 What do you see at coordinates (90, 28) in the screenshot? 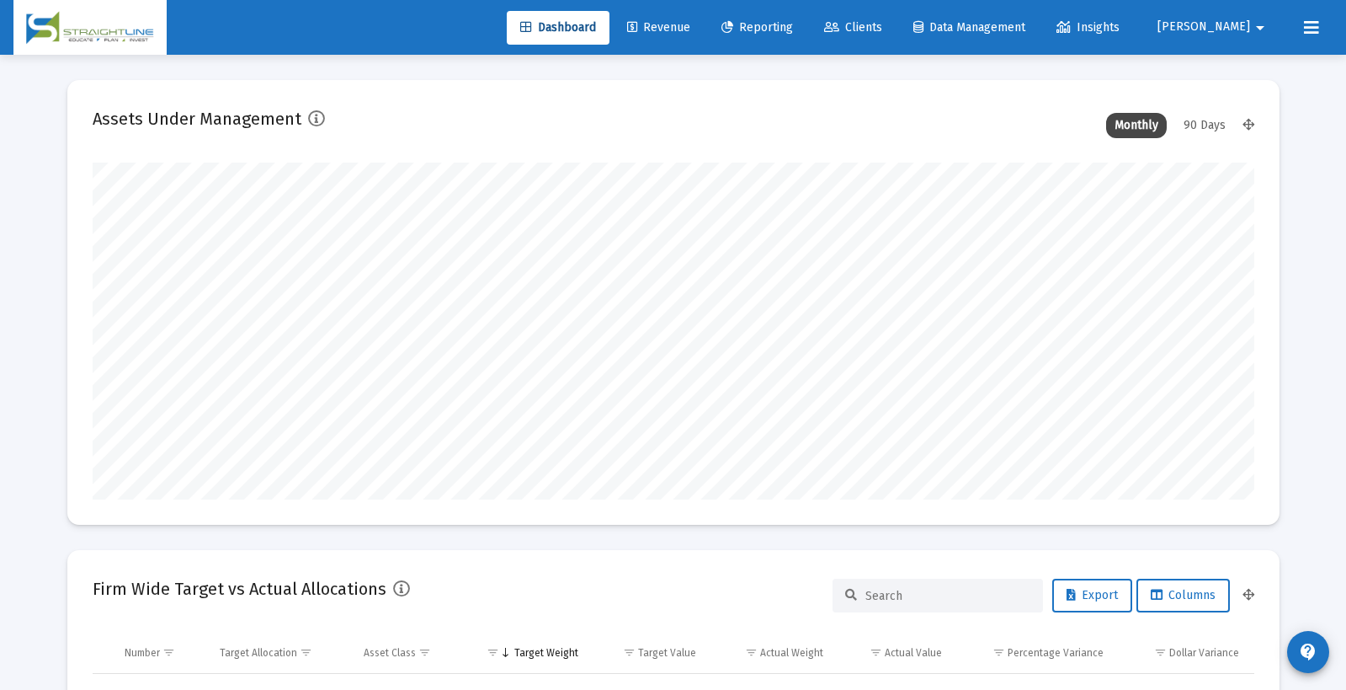
I see `img: Dashboard` at bounding box center [90, 28].